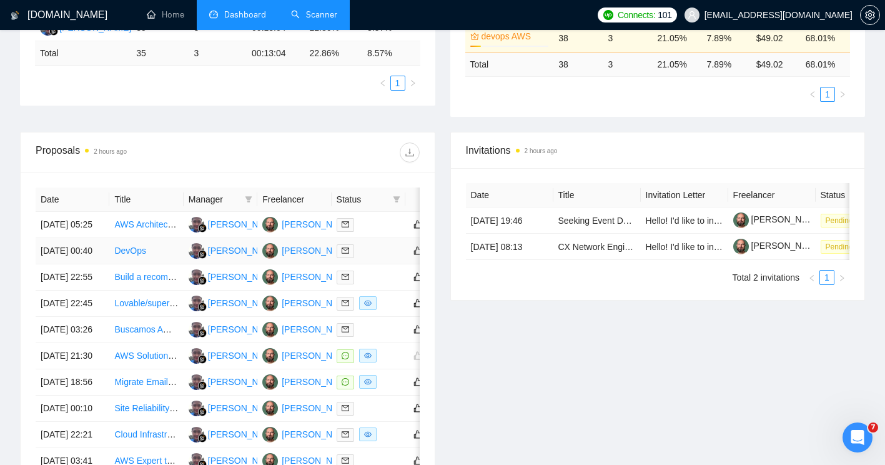 Image resolution: width=885 pixels, height=465 pixels. What do you see at coordinates (221, 303) in the screenshot?
I see `a: Lovable/superbase SAAS Application Migration to AWS` at bounding box center [221, 303].